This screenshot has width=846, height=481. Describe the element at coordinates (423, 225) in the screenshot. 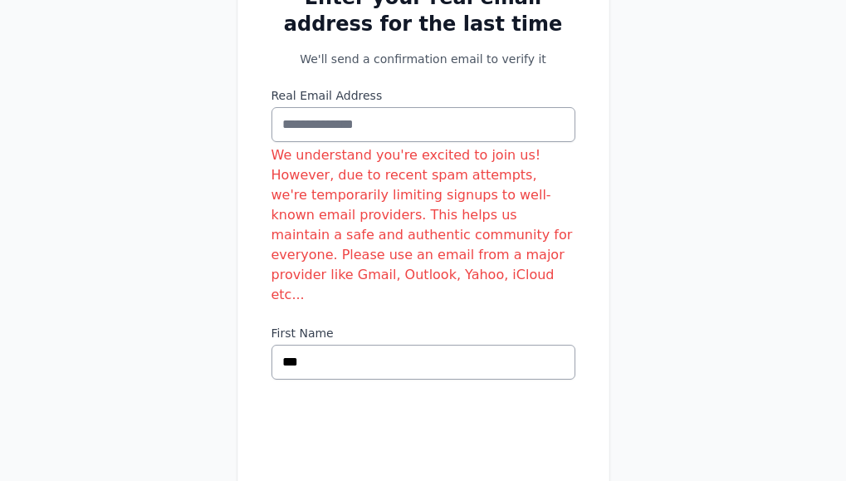

I see `div: We understand you're excited to join us! However, due to recent spam attempts, we're temporarily ...` at that location.